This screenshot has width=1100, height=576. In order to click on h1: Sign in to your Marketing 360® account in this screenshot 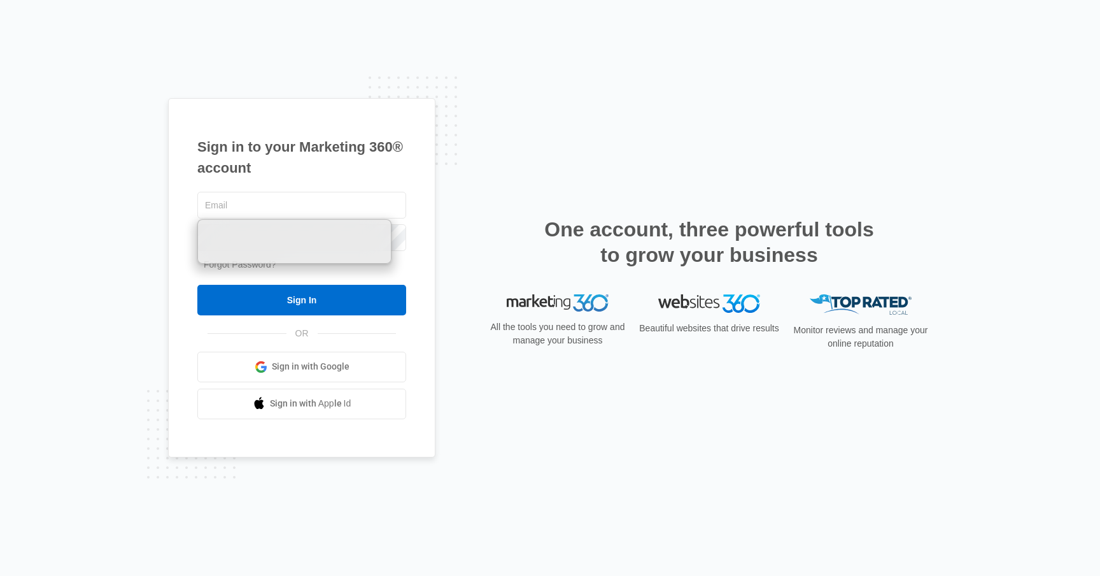, I will do `click(302, 157)`.